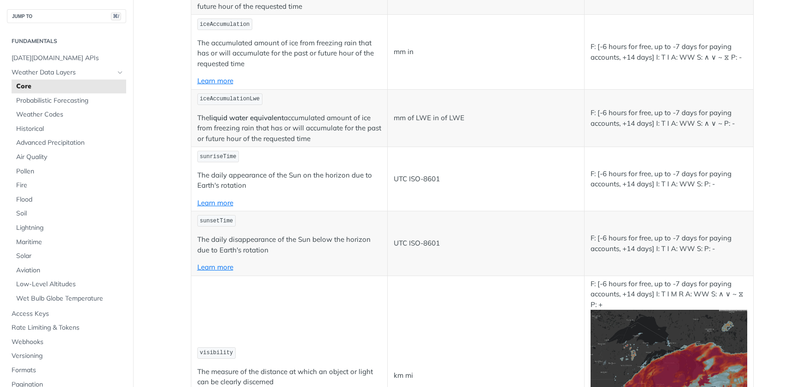 Image resolution: width=811 pixels, height=387 pixels. What do you see at coordinates (289, 245) in the screenshot?
I see `p: The daily disappearance of the Sun below the horizon due to Earth's rotation` at bounding box center [289, 245].